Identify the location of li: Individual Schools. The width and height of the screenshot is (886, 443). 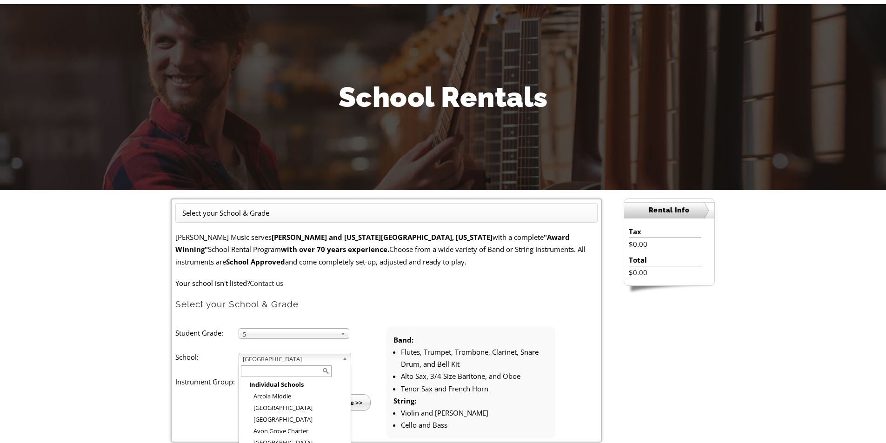
(298, 385).